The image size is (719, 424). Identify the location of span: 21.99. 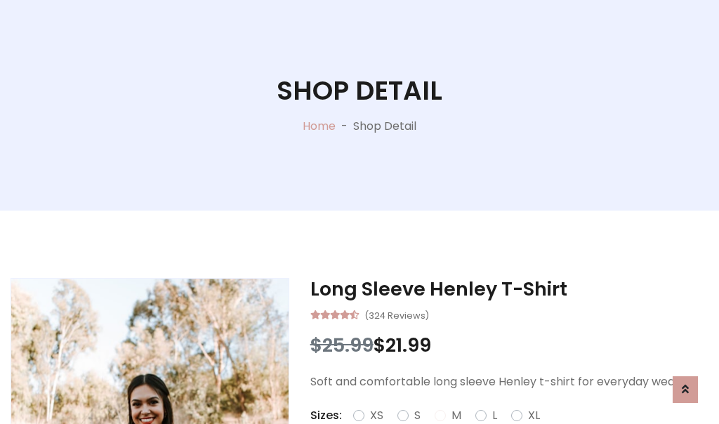
(408, 345).